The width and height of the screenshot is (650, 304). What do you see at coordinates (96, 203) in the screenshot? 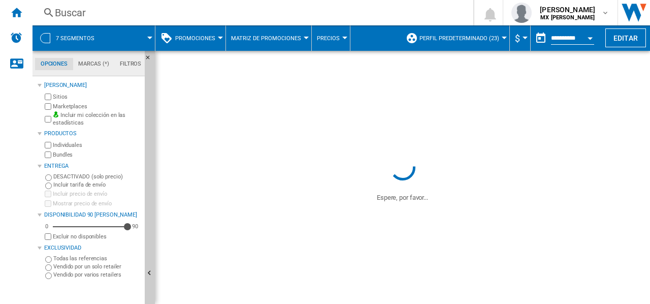
I see `label: Mostrar precio de envío` at bounding box center [96, 203].